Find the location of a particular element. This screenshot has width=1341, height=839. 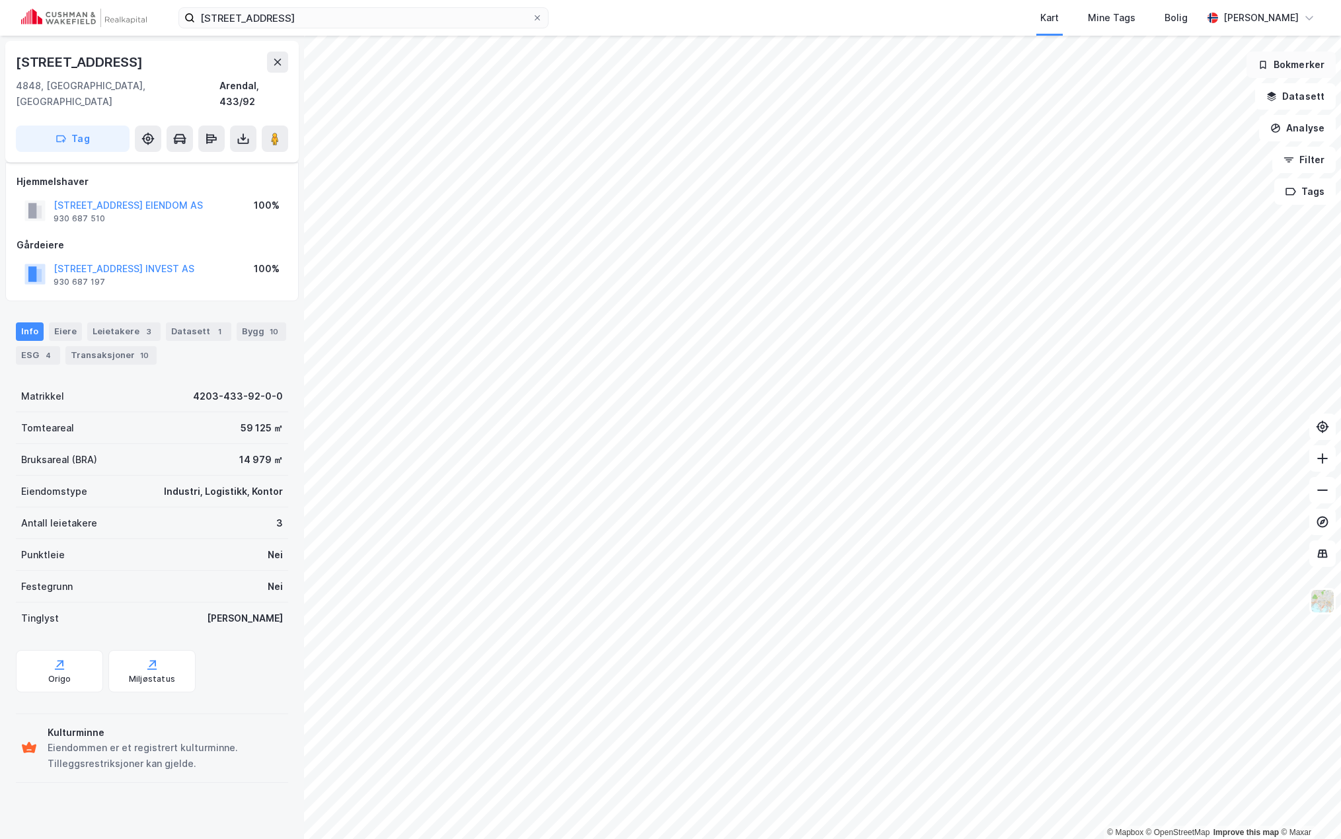

div: Matrikkel is located at coordinates (42, 396).